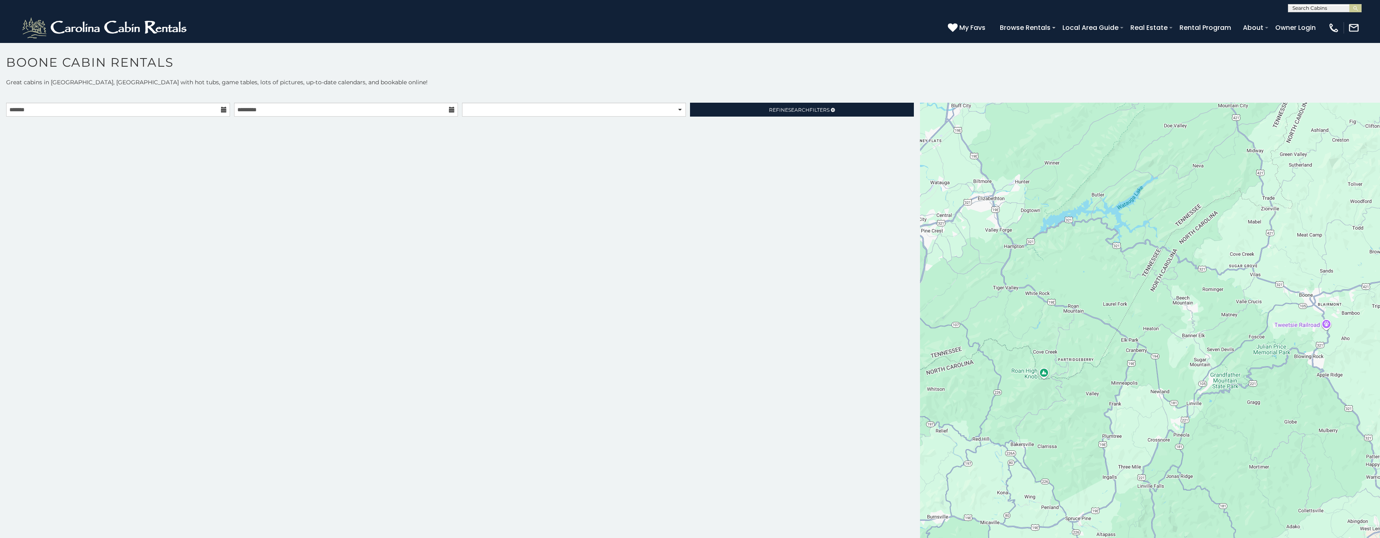 This screenshot has width=1380, height=538. Describe the element at coordinates (1148, 27) in the screenshot. I see `a: Real Estate` at that location.